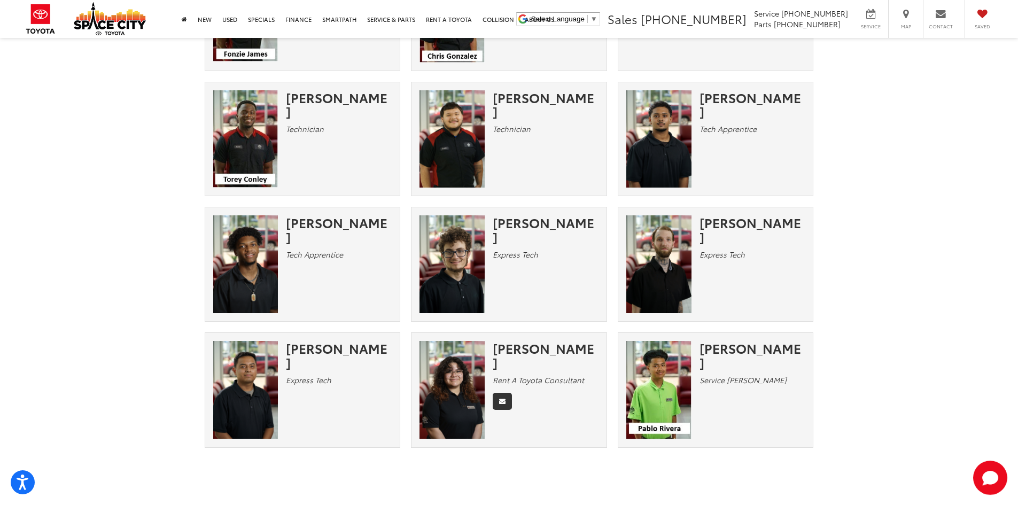  I want to click on a: Email, so click(502, 401).